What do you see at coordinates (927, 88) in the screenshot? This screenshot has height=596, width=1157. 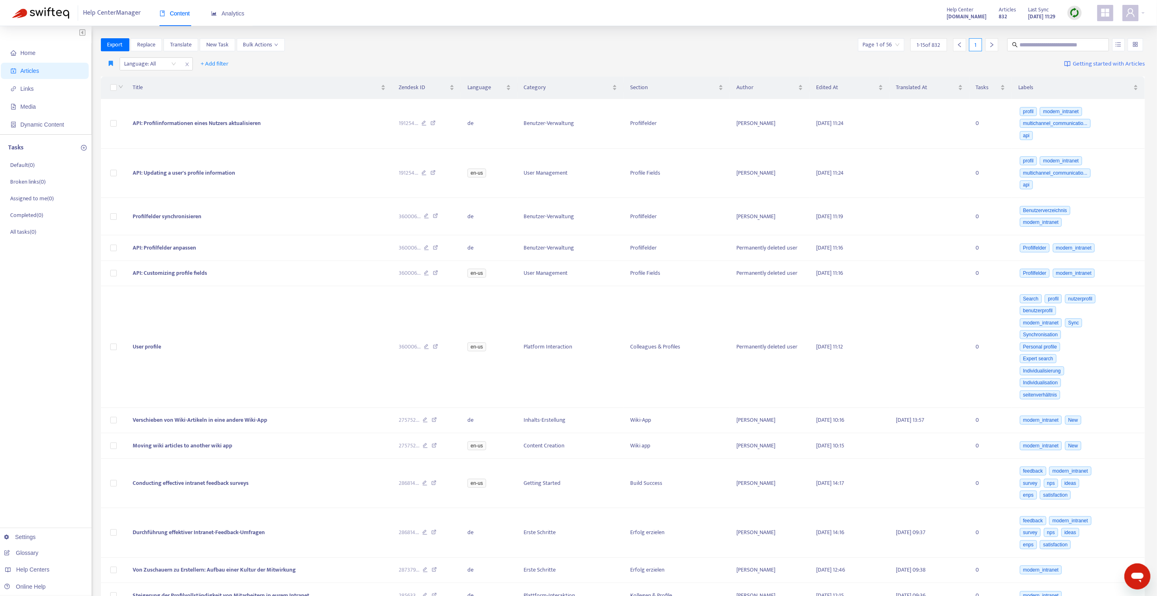 I see `span: Translated At` at bounding box center [927, 88].